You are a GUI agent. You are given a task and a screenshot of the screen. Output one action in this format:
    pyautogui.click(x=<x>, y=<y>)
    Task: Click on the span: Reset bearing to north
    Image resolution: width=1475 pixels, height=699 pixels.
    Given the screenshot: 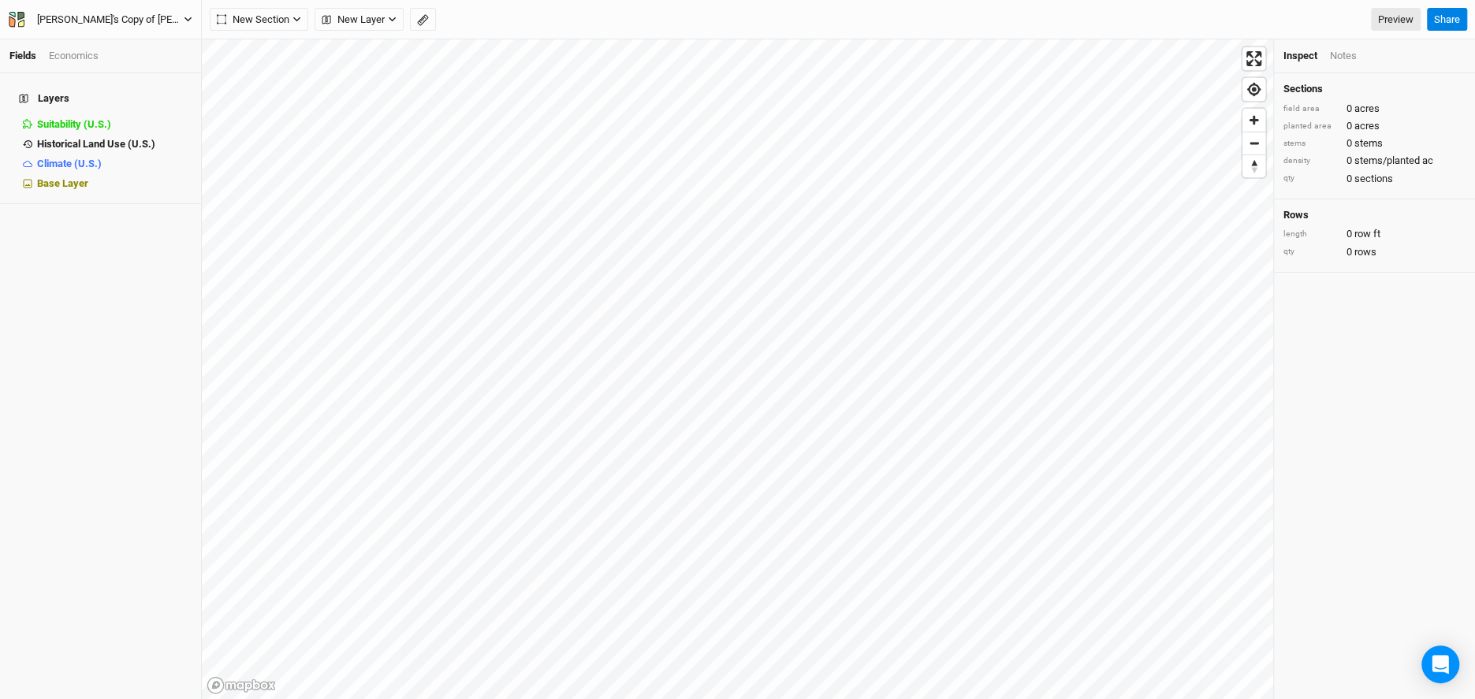 What is the action you would take?
    pyautogui.click(x=1254, y=166)
    